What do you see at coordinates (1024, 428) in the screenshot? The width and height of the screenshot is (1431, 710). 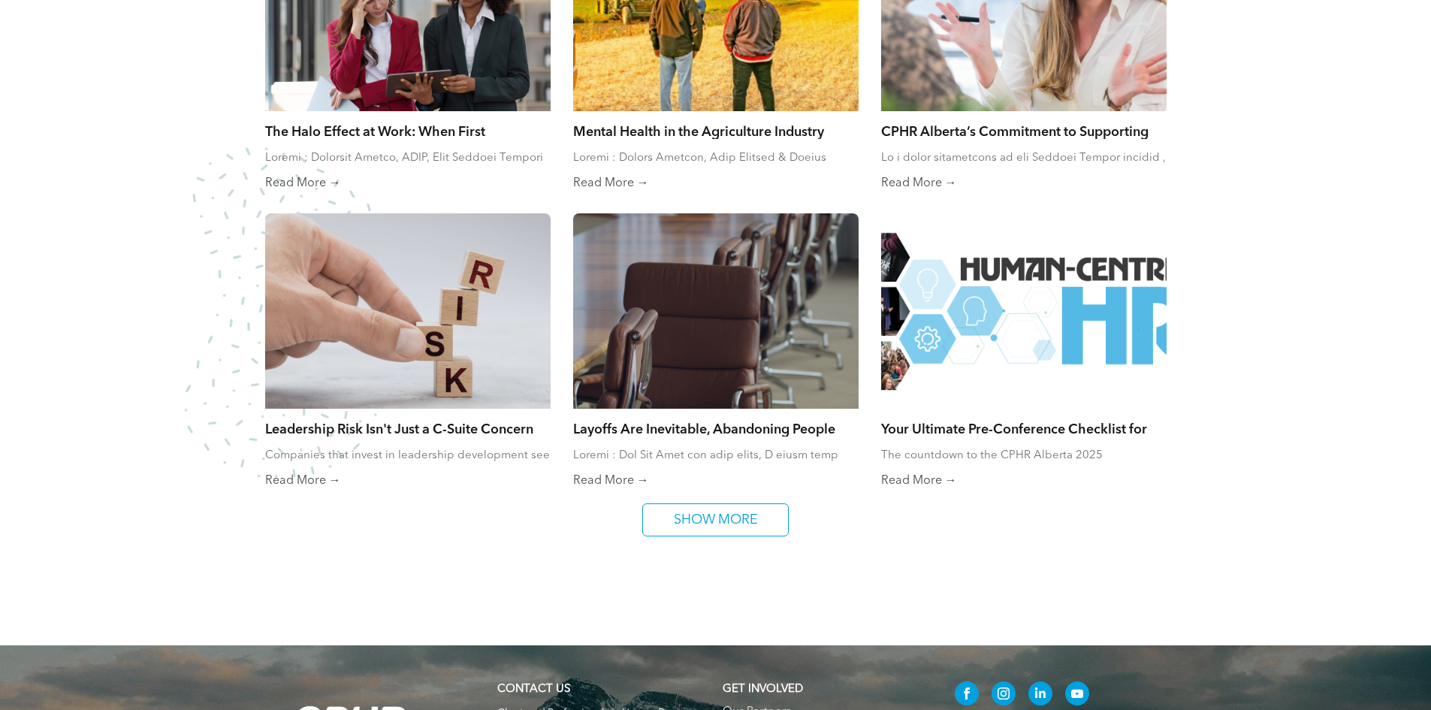 I see `a: Your Ultimate Pre-Conference Checklist for the CPHR Alberta 2025 Conference!` at bounding box center [1024, 428].